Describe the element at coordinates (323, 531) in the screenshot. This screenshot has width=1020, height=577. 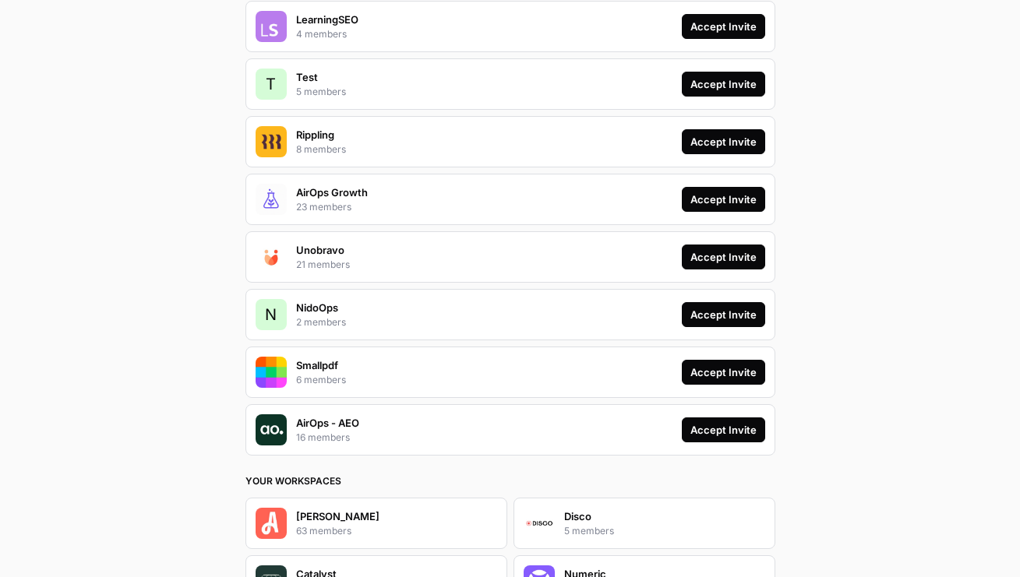
I see `p: 63 members` at that location.